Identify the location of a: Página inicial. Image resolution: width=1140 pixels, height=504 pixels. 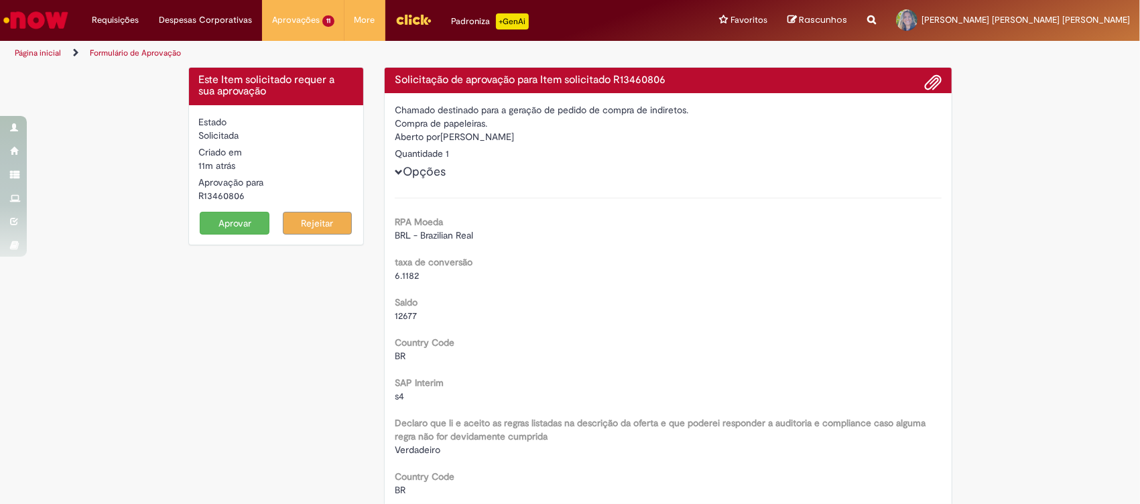
(38, 53).